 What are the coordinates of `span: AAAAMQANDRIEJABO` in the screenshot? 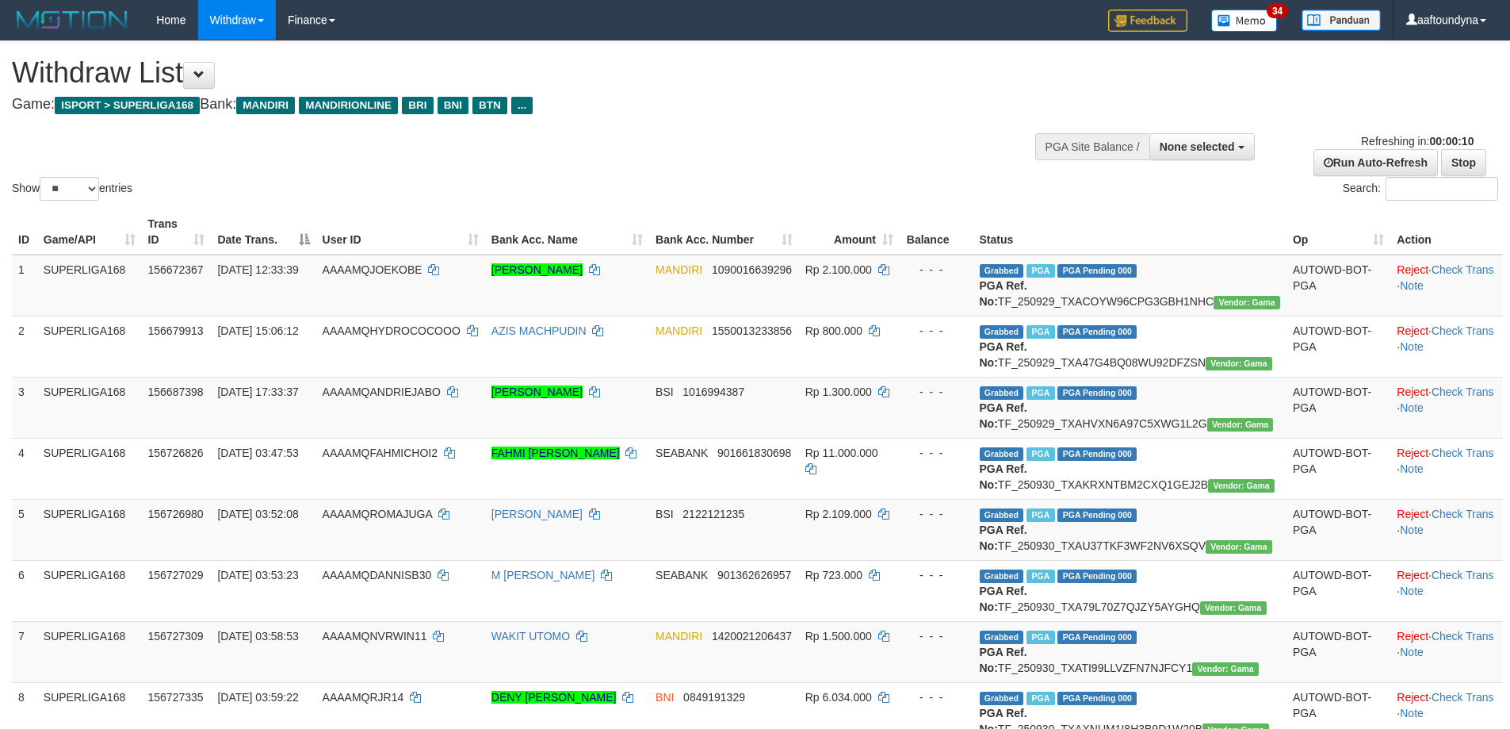 It's located at (381, 392).